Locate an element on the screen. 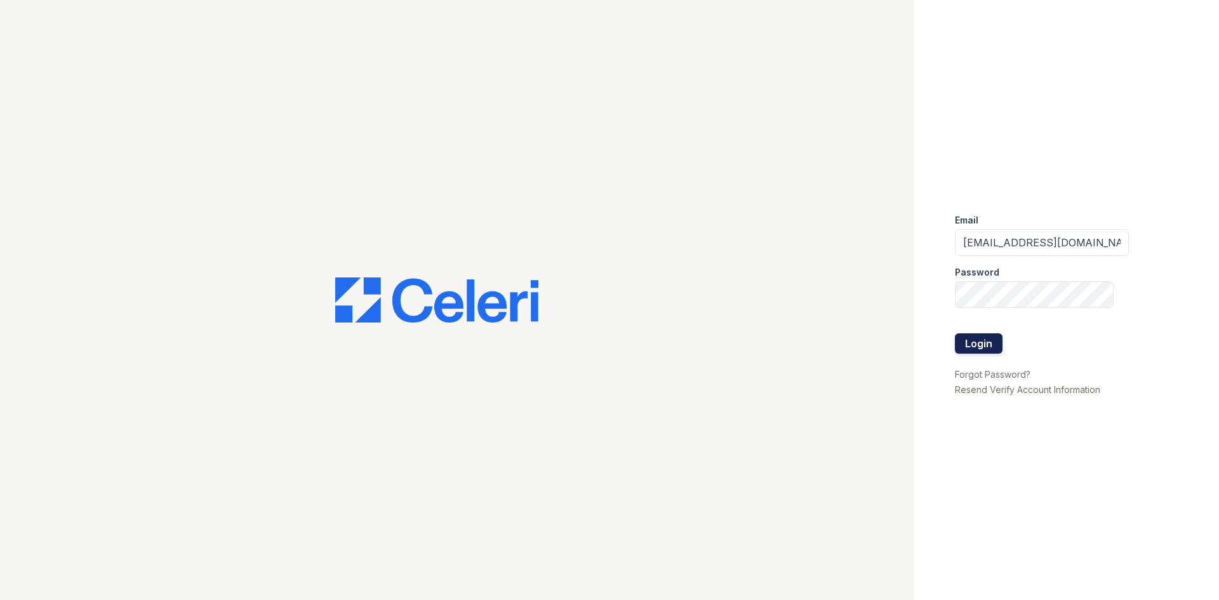 The image size is (1219, 600). button: Login is located at coordinates (979, 344).